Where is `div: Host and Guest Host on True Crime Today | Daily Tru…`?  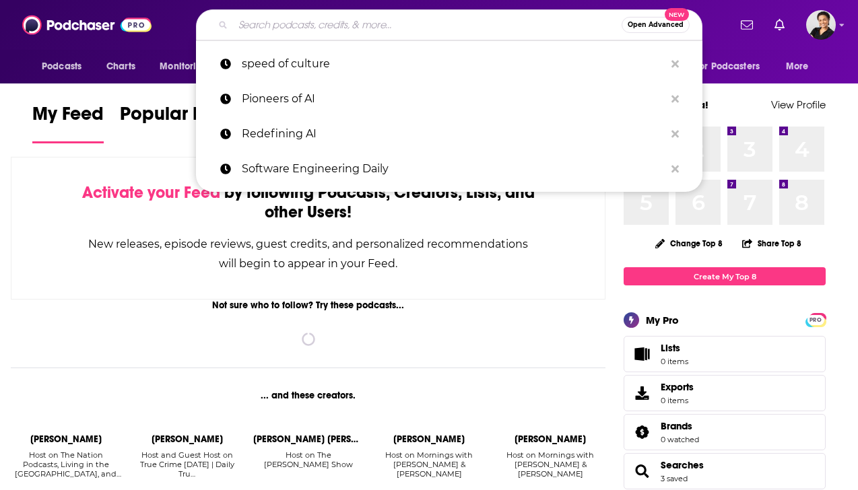 div: Host and Guest Host on True Crime Today | Daily Tru… is located at coordinates (187, 465).